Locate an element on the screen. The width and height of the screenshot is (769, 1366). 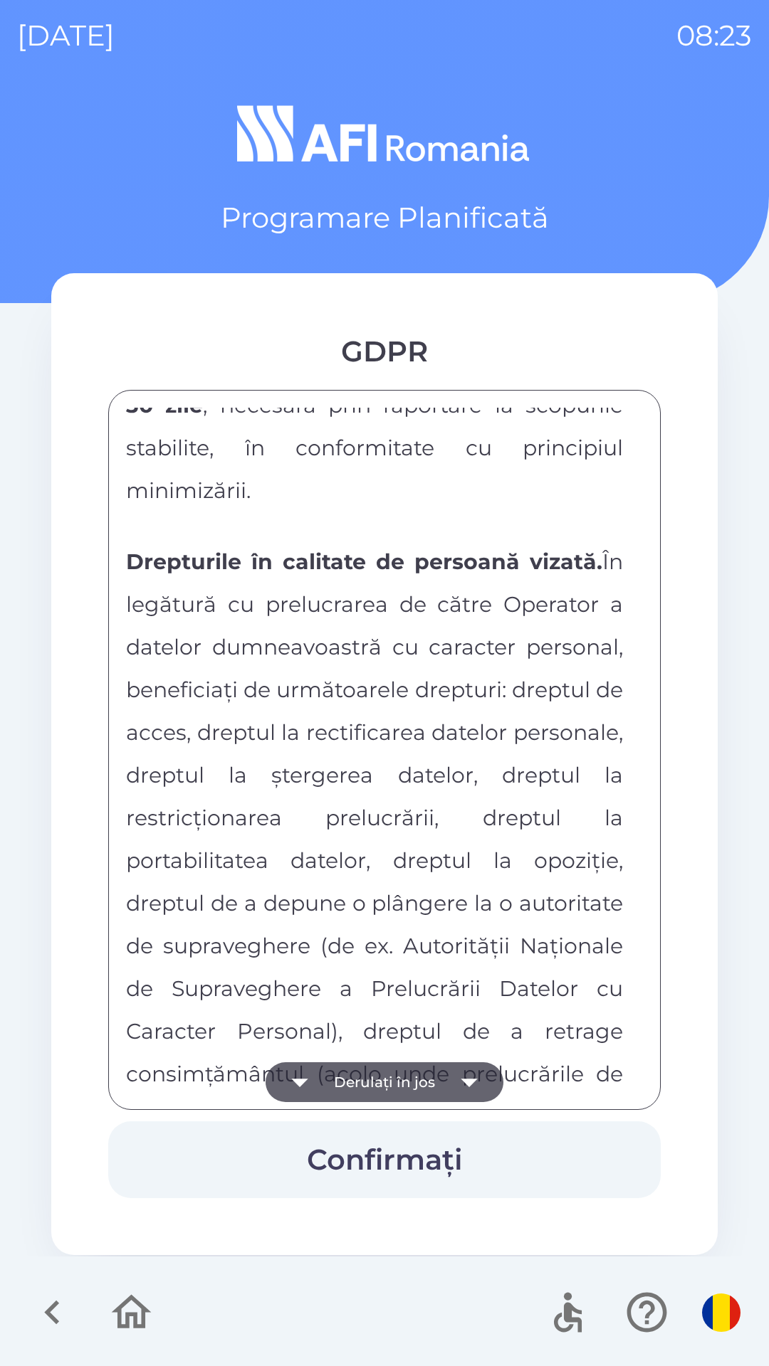
span: În legătură cu prelucrarea de către Operator a datelor dumneavoastră cu caracter personal, benefi... is located at coordinates (374, 860).